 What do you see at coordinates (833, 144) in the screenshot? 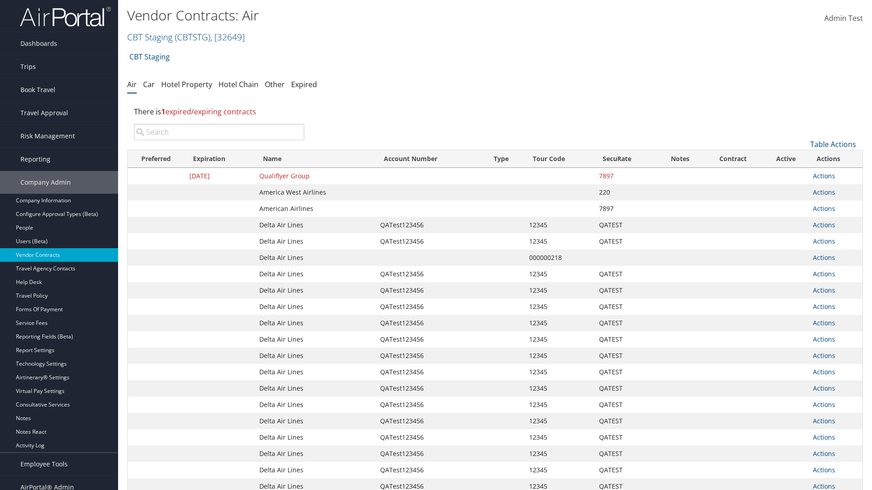
I see `a: Table Actions` at bounding box center [833, 144].